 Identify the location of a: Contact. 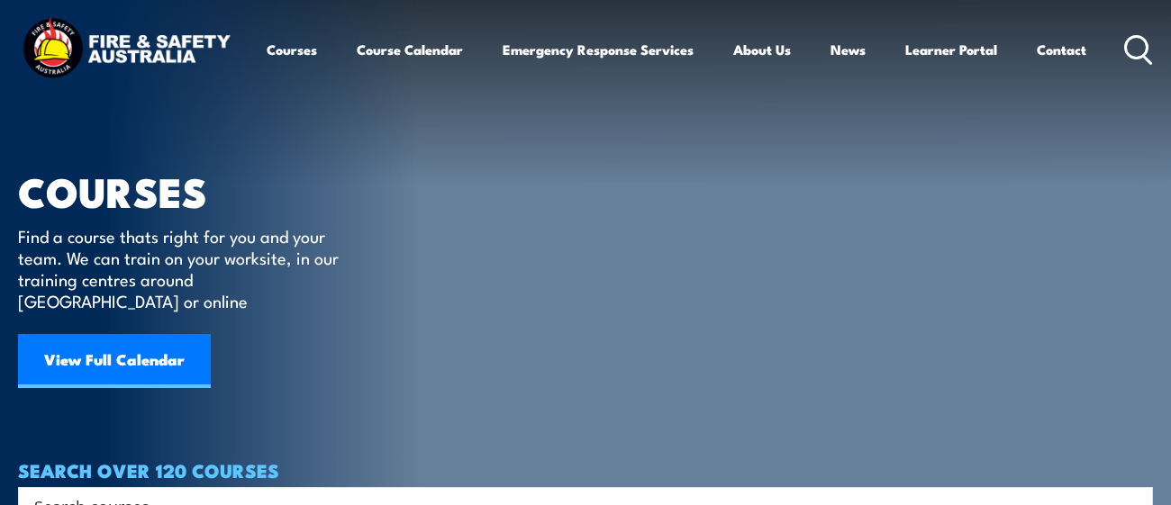
(1061, 50).